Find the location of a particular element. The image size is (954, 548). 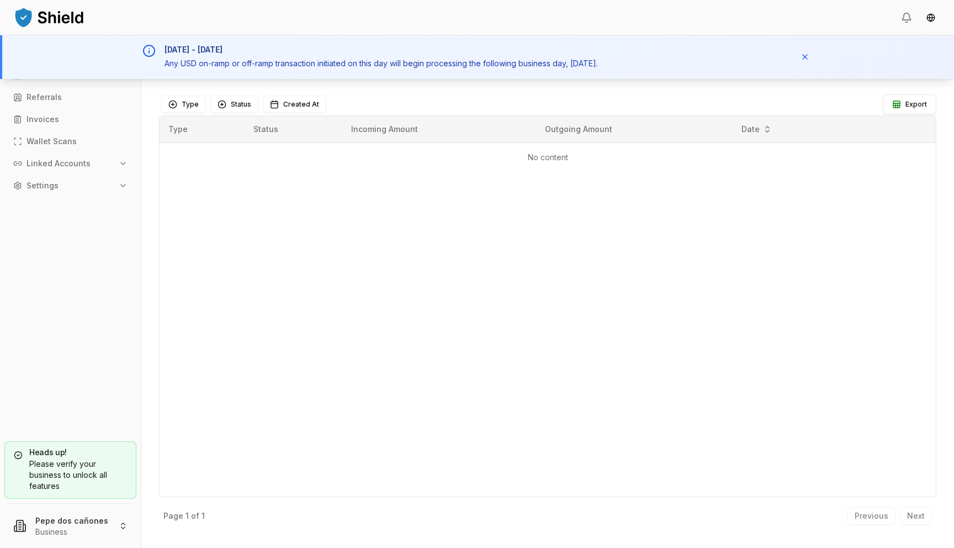

button: Linked Accounts is located at coordinates (70, 163).